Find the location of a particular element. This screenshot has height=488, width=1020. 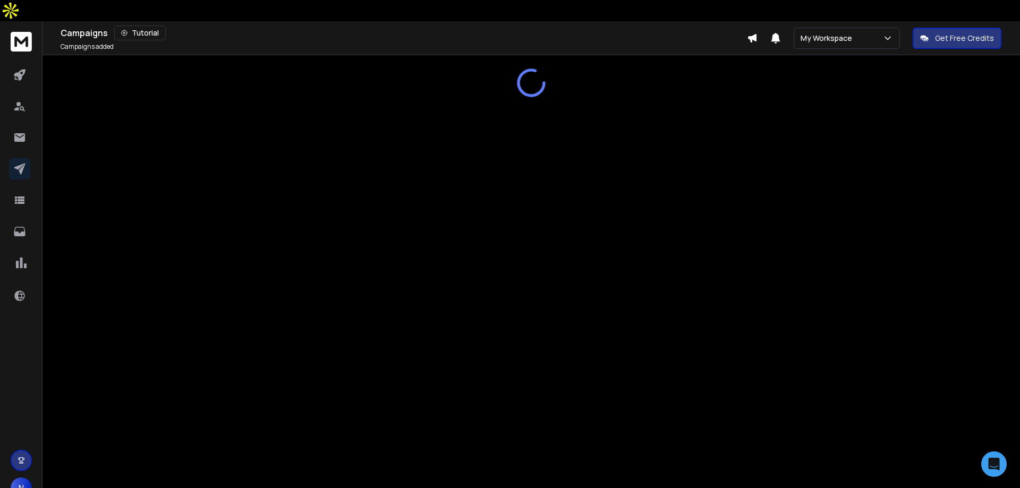

button: Get Free Credits is located at coordinates (957, 38).